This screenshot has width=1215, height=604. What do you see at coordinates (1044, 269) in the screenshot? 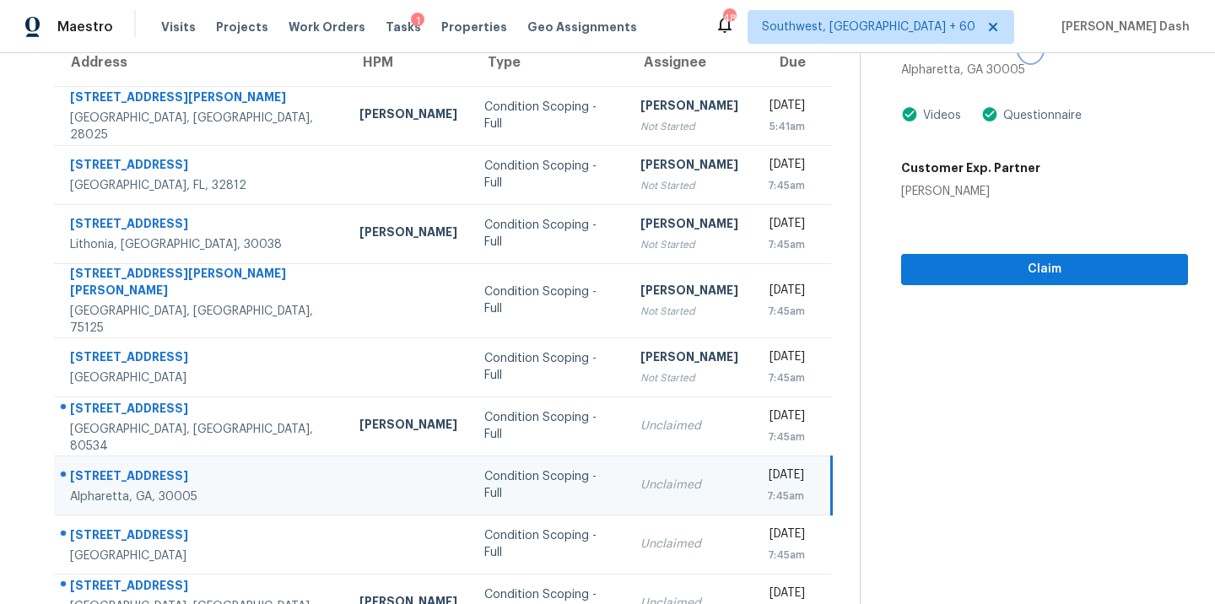
I see `button: Claim` at bounding box center [1044, 269].